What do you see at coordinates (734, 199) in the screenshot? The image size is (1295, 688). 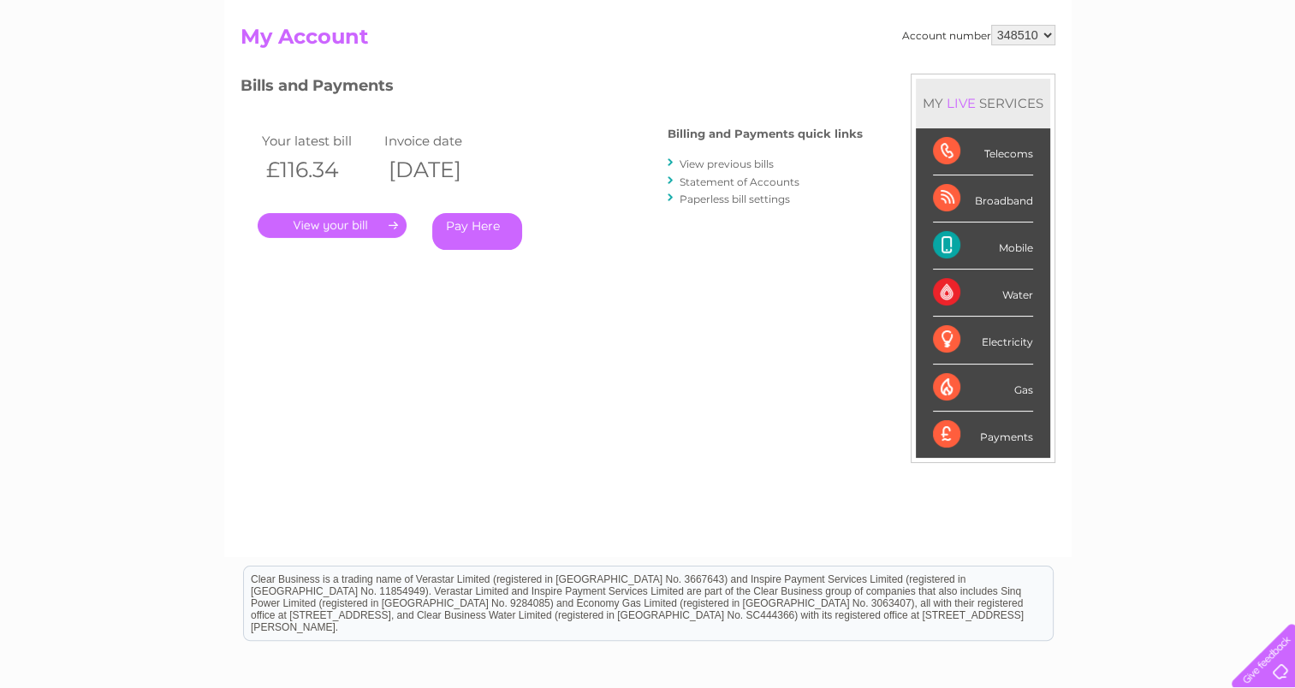 I see `a: Paperless bill settings` at bounding box center [734, 199].